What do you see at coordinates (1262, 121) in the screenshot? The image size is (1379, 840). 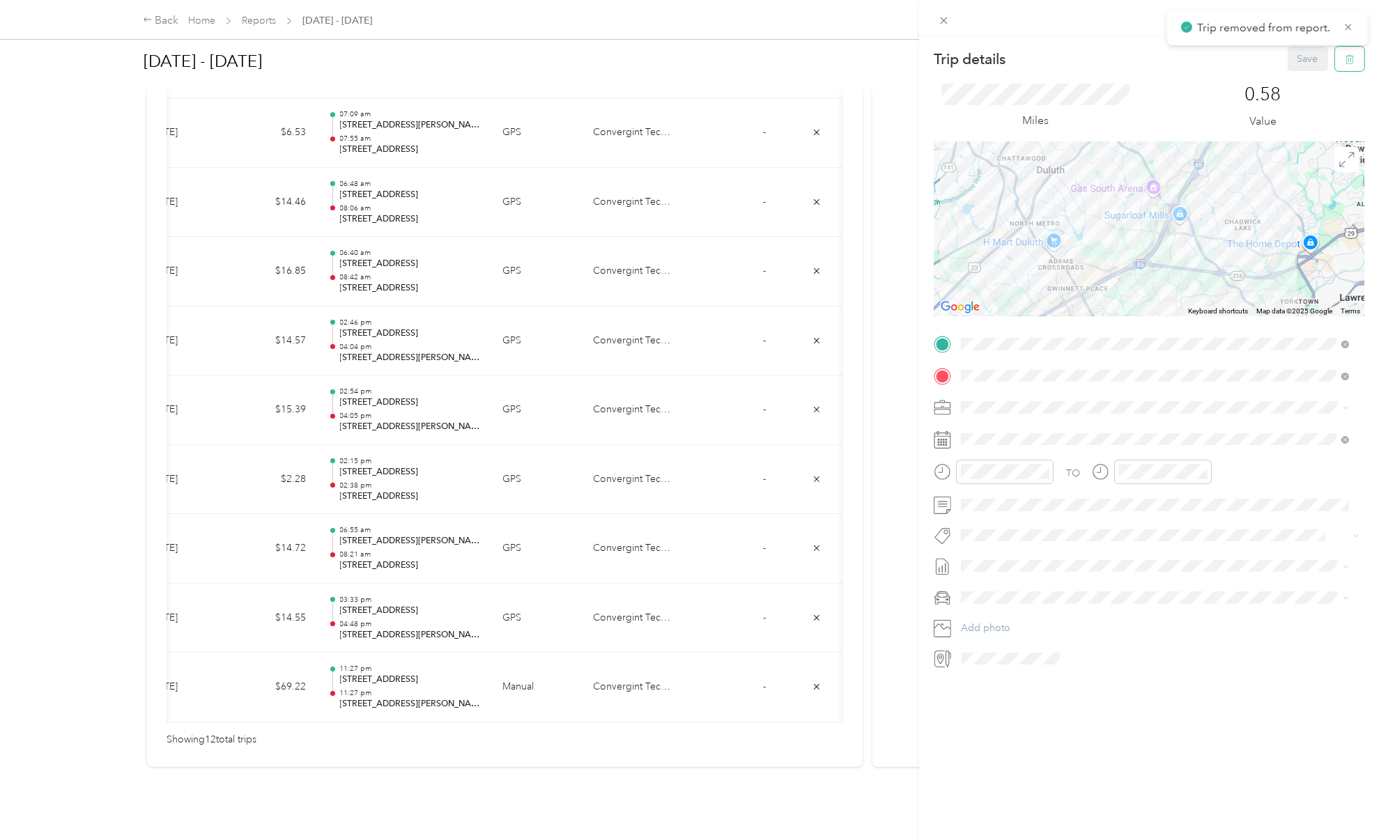 I see `p: Value` at bounding box center [1262, 121].